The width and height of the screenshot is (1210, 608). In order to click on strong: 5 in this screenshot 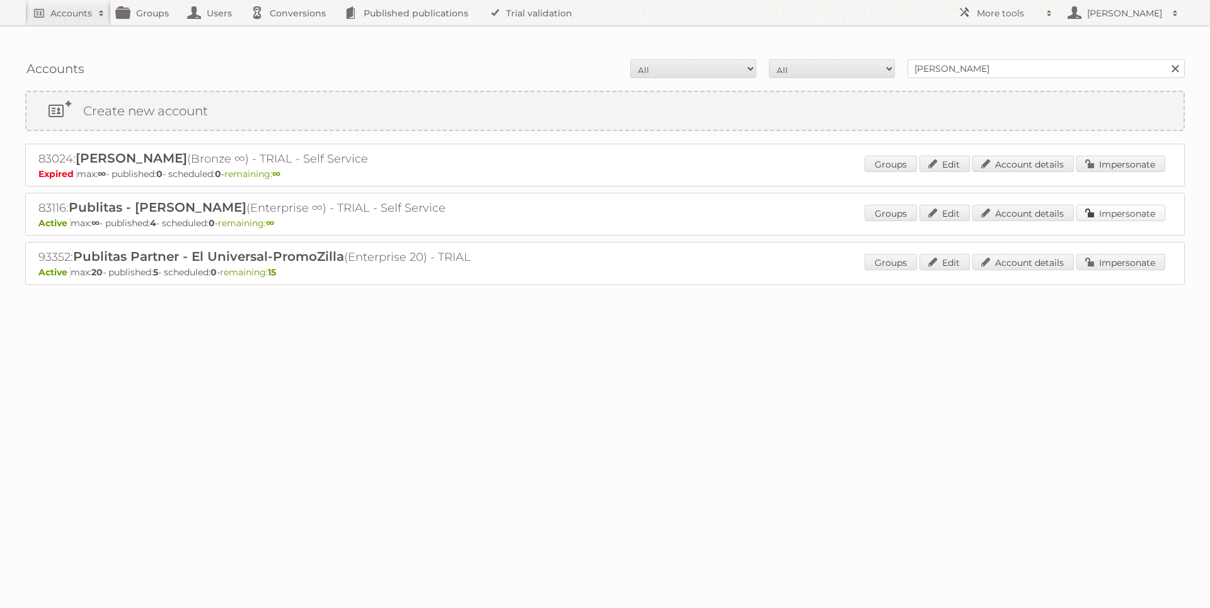, I will do `click(156, 272)`.